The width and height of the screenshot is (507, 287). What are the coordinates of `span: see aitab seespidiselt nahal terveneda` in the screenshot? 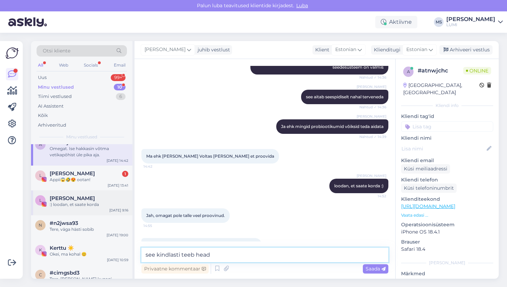 It's located at (344, 96).